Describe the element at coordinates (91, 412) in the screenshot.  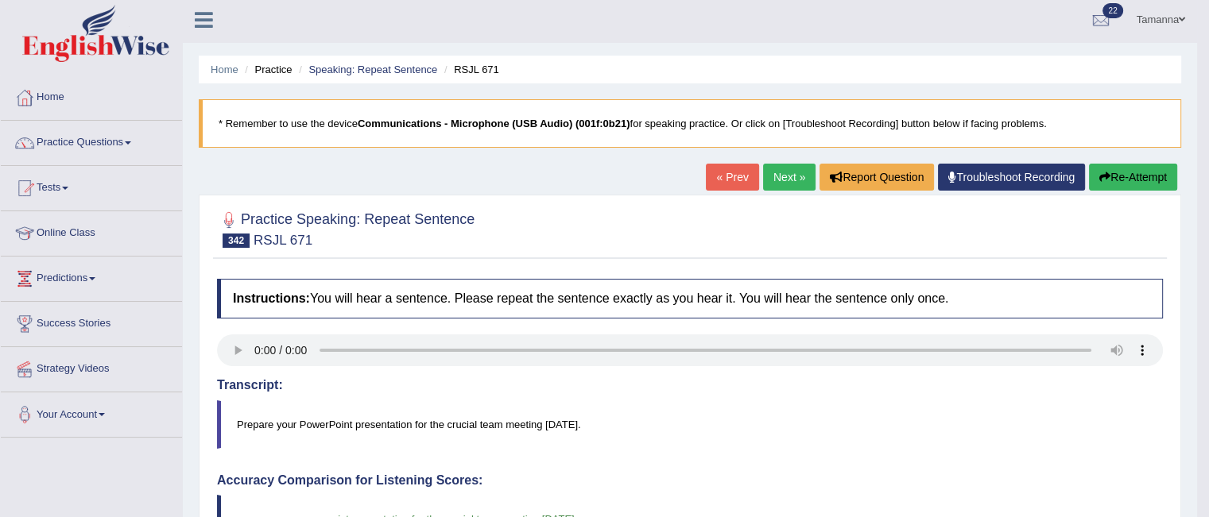
I see `a: Your Account` at that location.